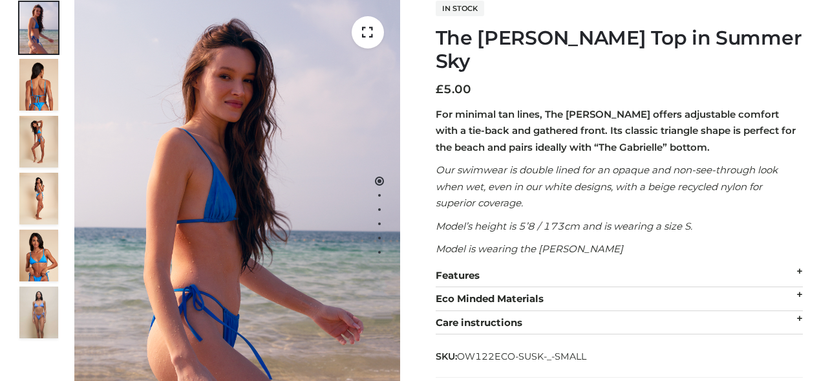 This screenshot has height=381, width=819. What do you see at coordinates (39, 85) in the screenshot?
I see `img: 5.Alex-top_CN-1-1_1-1.jpg` at bounding box center [39, 85].